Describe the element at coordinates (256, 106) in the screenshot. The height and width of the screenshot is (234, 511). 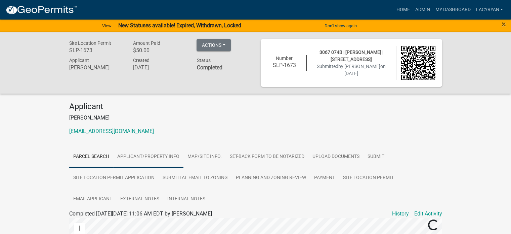
I see `h4: Applicant` at that location.